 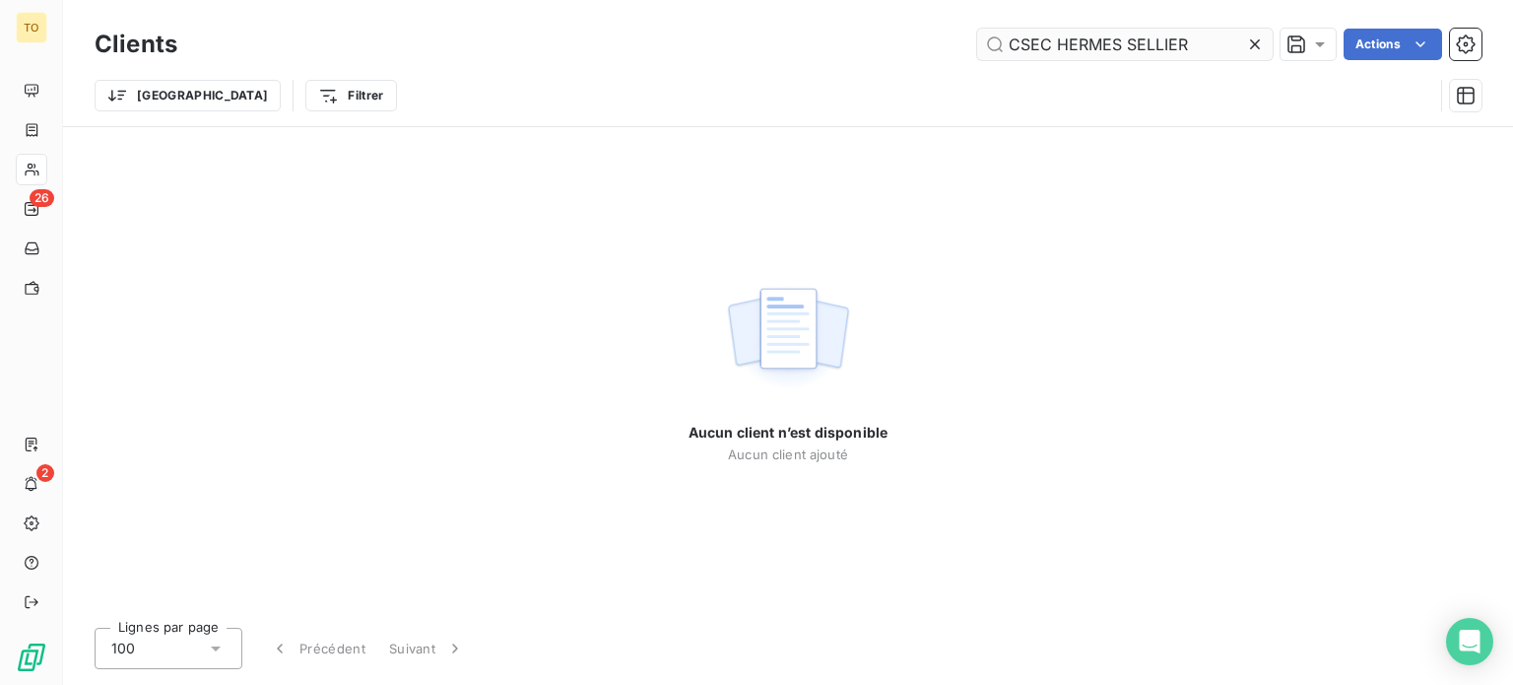 What do you see at coordinates (1470, 641) in the screenshot?
I see `div: Open Intercom Messenger` at bounding box center [1470, 641].